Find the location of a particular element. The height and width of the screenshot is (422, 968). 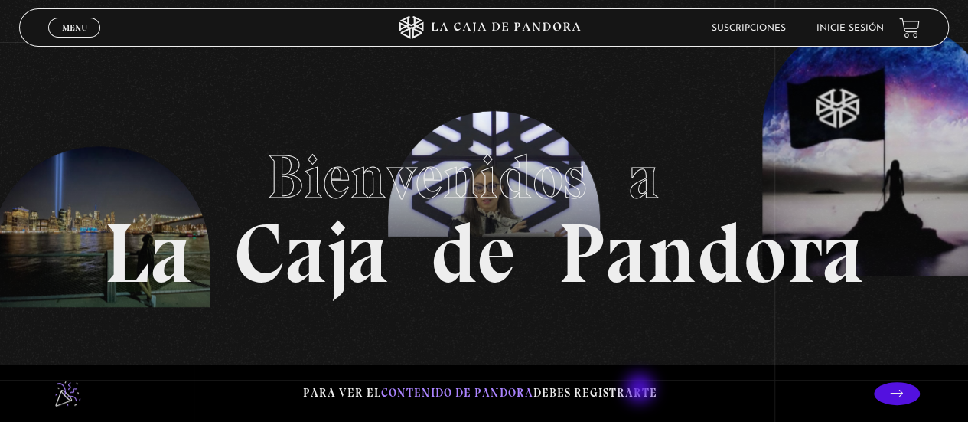

span: contenido de Pandora is located at coordinates (457, 393).